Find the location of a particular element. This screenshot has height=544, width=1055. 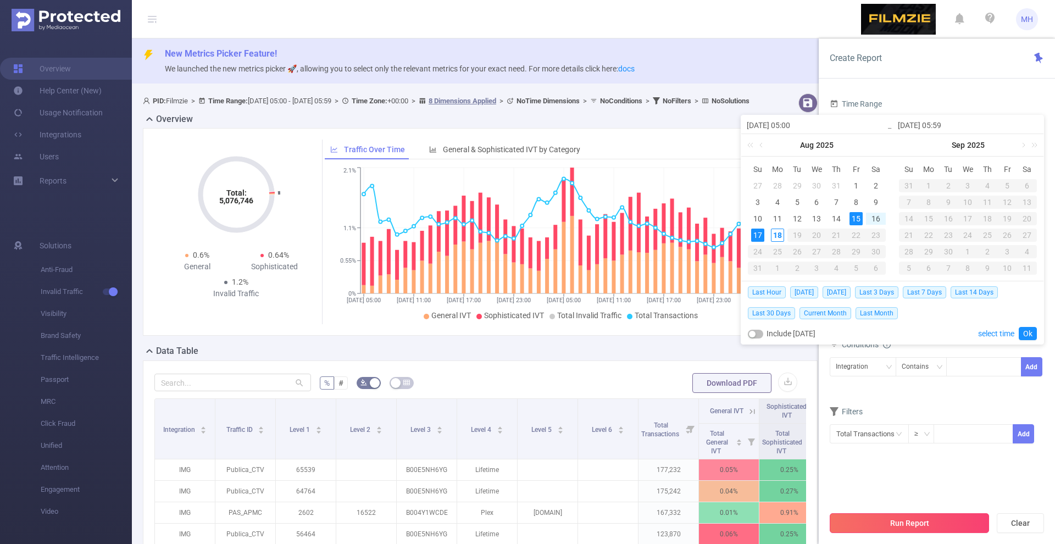

td: August 10, 2025 is located at coordinates (758, 219).